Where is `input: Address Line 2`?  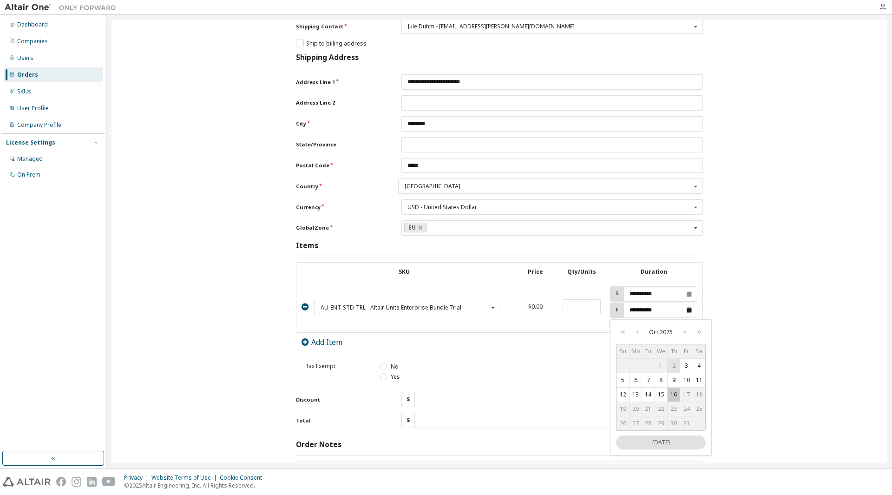
input: Address Line 2 is located at coordinates (552, 103).